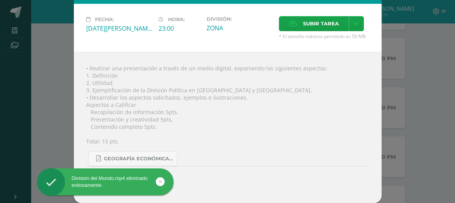  Describe the element at coordinates (239, 28) in the screenshot. I see `div: ZONA` at that location.